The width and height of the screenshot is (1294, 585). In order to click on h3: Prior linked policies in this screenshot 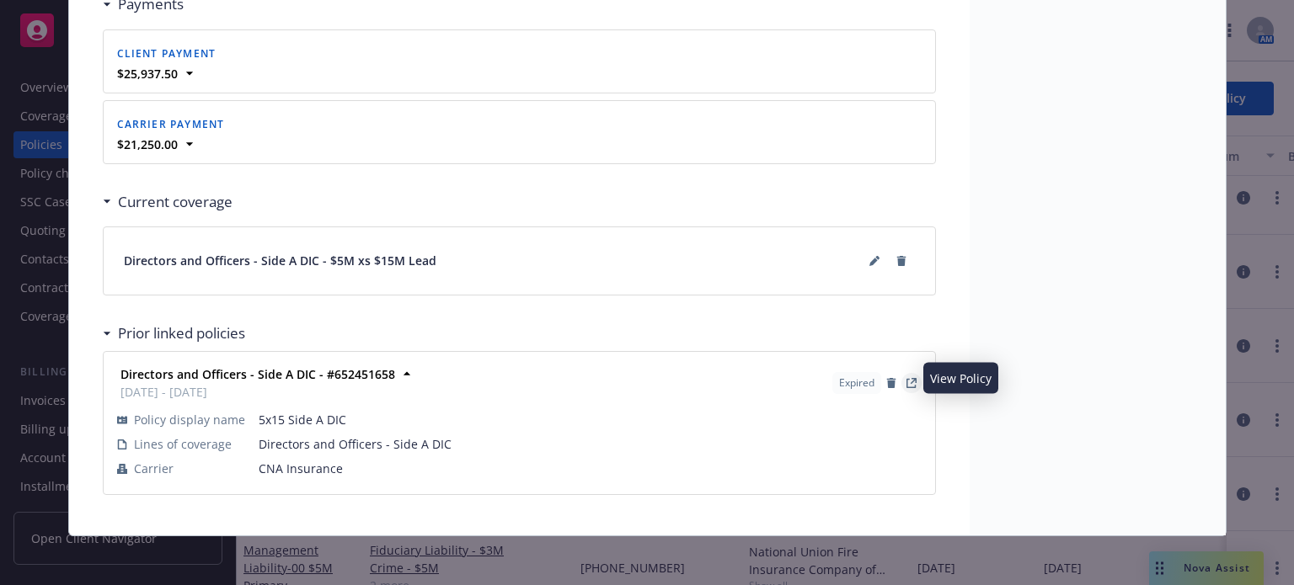, I will do `click(181, 334)`.